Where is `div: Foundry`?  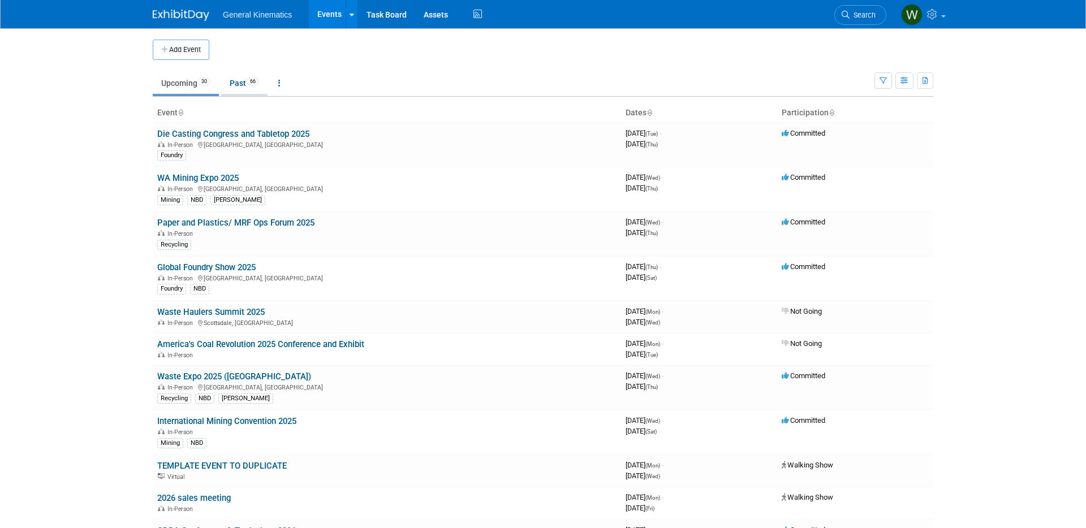
div: Foundry is located at coordinates (171, 156).